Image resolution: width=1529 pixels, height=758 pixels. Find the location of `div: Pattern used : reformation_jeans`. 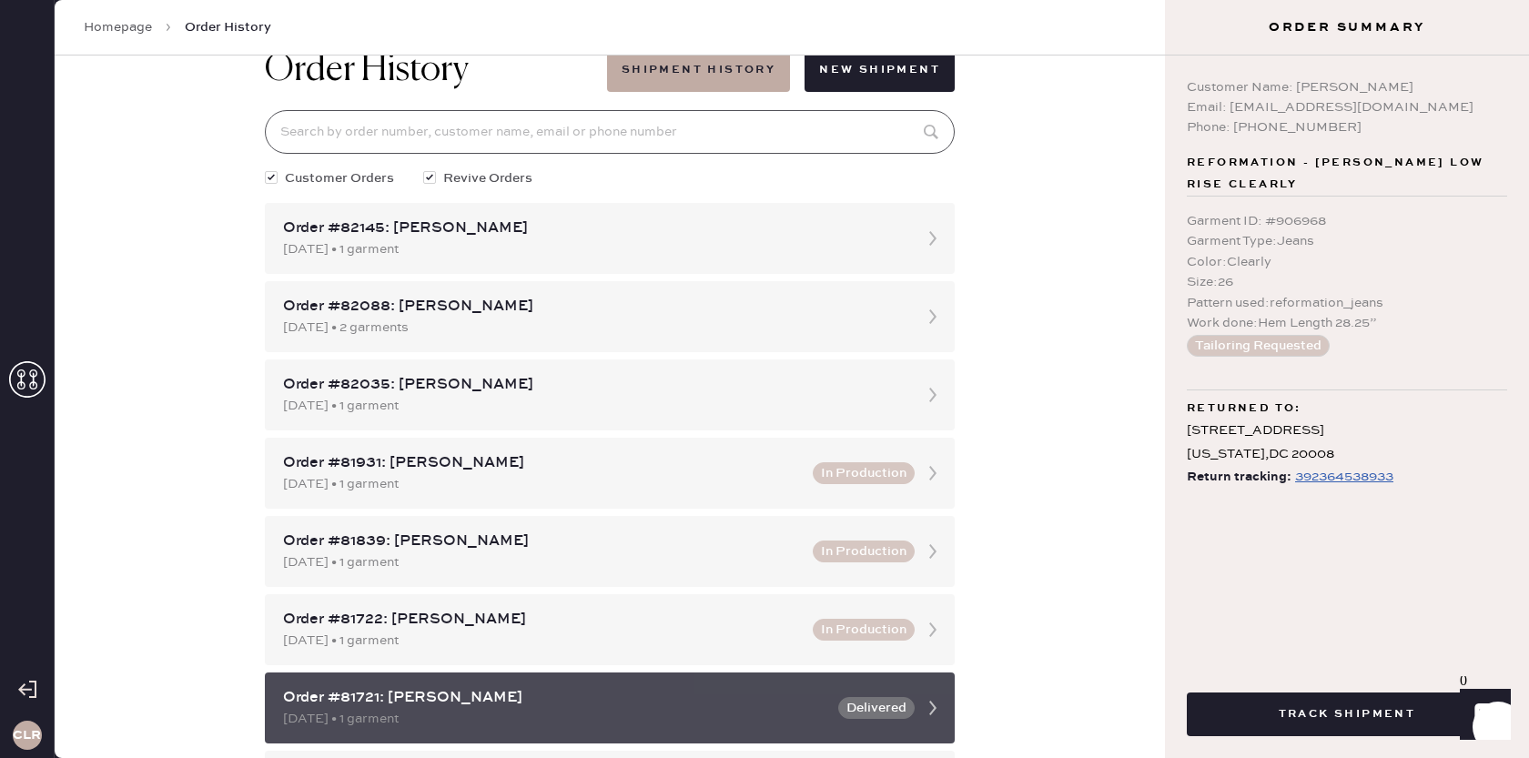

div: Pattern used : reformation_jeans is located at coordinates (1347, 303).